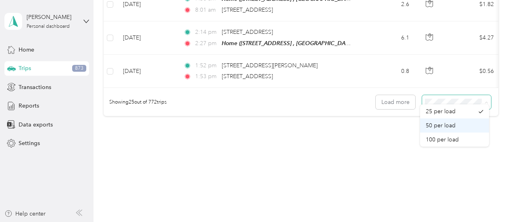 This screenshot has height=222, width=512. Describe the element at coordinates (206, 44) in the screenshot. I see `span: 2:27 pm` at that location.